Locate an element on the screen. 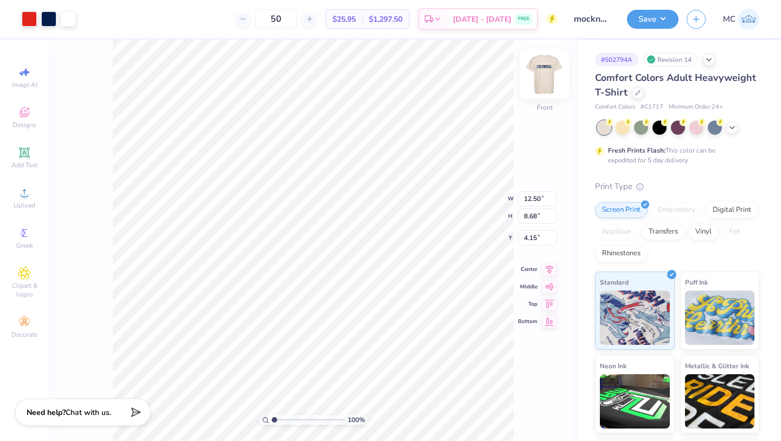 The width and height of the screenshot is (781, 441). span: Bottom is located at coordinates (528, 321).